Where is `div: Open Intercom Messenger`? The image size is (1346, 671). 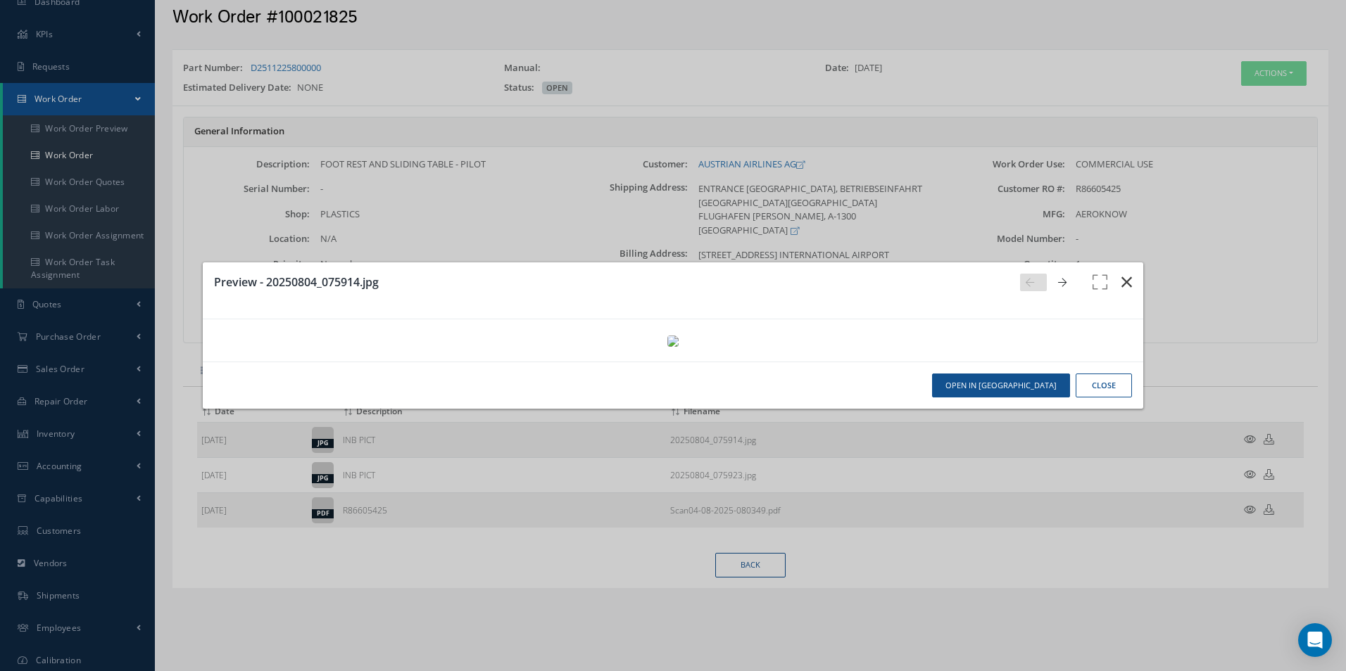
div: Open Intercom Messenger is located at coordinates (1315, 640).